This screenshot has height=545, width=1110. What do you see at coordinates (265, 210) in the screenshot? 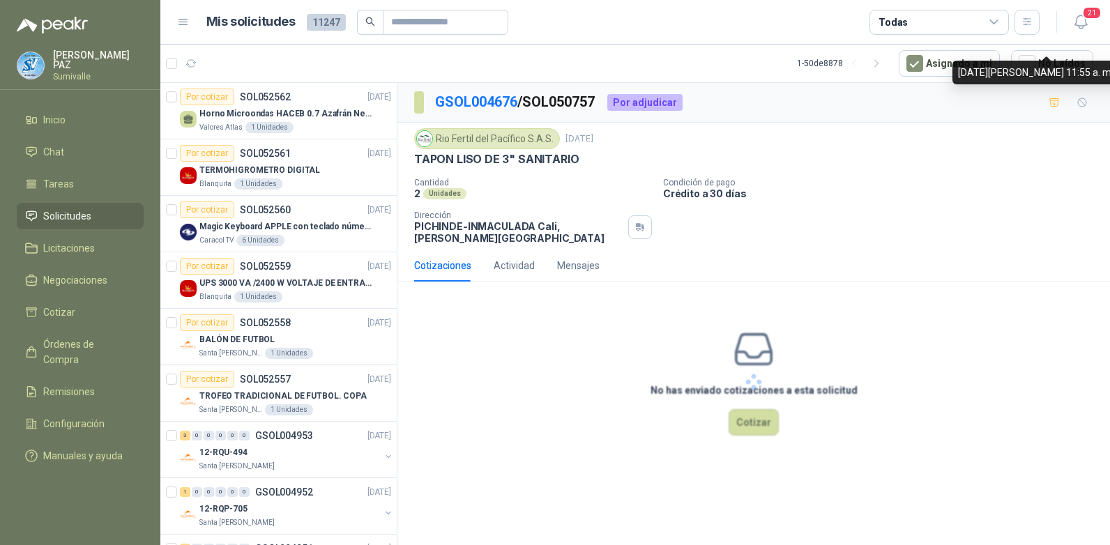
I see `p: SOL052560` at bounding box center [265, 210].